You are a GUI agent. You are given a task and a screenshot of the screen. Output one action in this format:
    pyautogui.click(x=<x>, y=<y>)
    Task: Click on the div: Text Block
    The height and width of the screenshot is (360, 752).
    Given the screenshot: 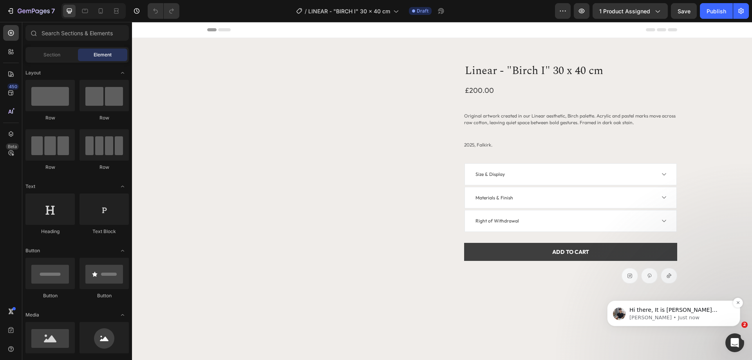 What is the action you would take?
    pyautogui.click(x=104, y=232)
    